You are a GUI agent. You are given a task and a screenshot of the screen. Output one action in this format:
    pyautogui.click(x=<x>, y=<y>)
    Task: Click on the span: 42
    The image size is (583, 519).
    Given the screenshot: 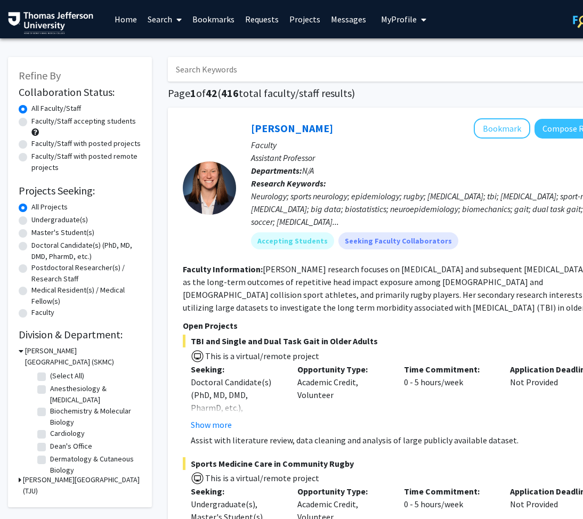 What is the action you would take?
    pyautogui.click(x=211, y=93)
    